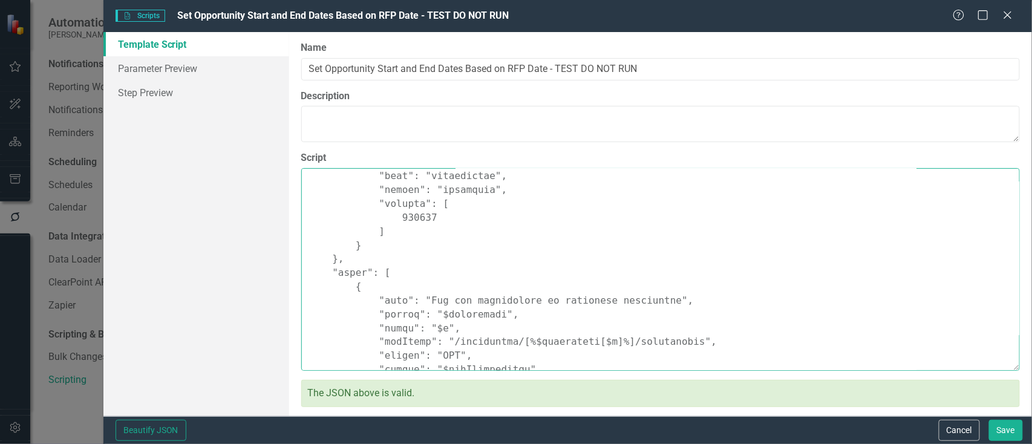 This screenshot has width=1032, height=444. What do you see at coordinates (661, 48) in the screenshot?
I see `label: Name` at bounding box center [661, 48].